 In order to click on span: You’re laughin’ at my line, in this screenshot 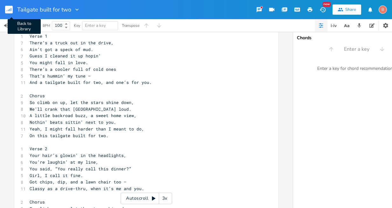, I will do `click(64, 162)`.